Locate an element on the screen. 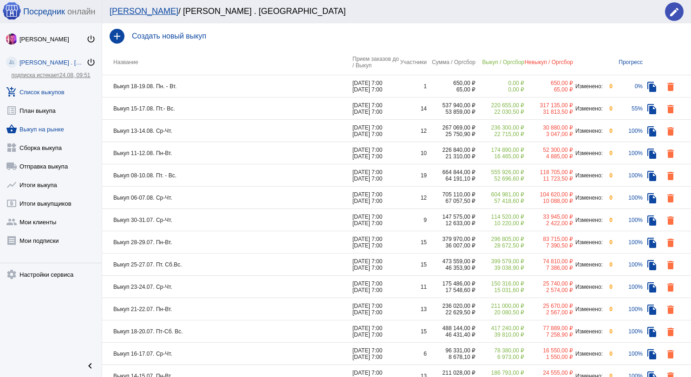  div: 64 191,10 ₽ is located at coordinates (451, 179).